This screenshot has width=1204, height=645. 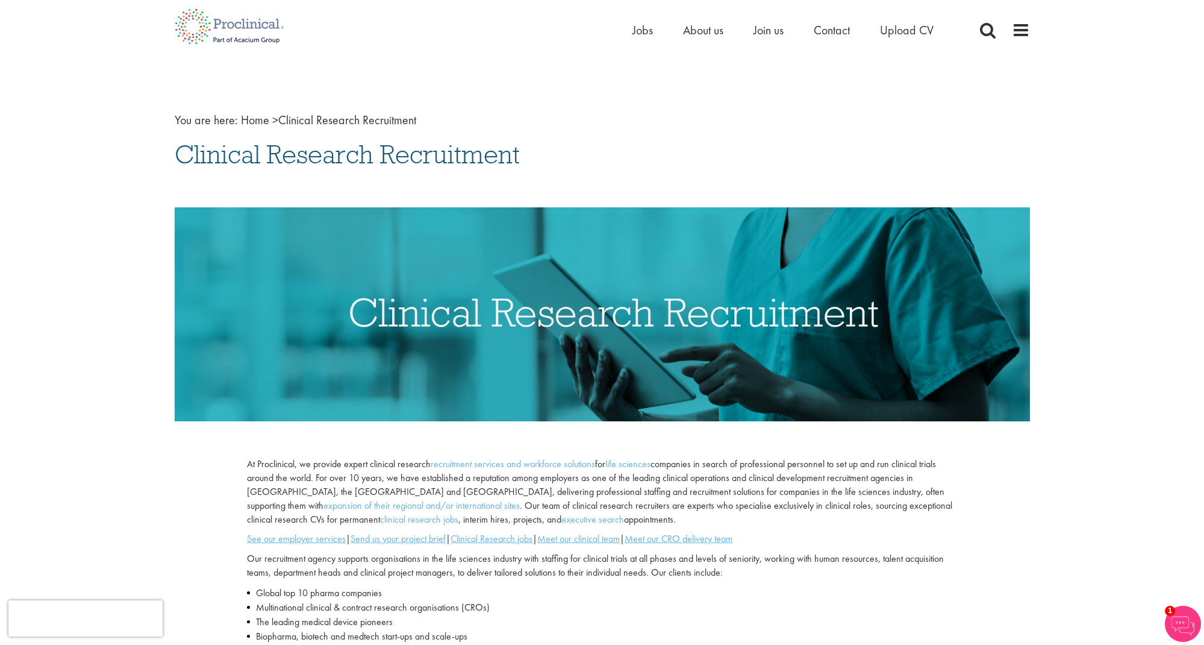 I want to click on img: Chatbot, so click(x=1183, y=624).